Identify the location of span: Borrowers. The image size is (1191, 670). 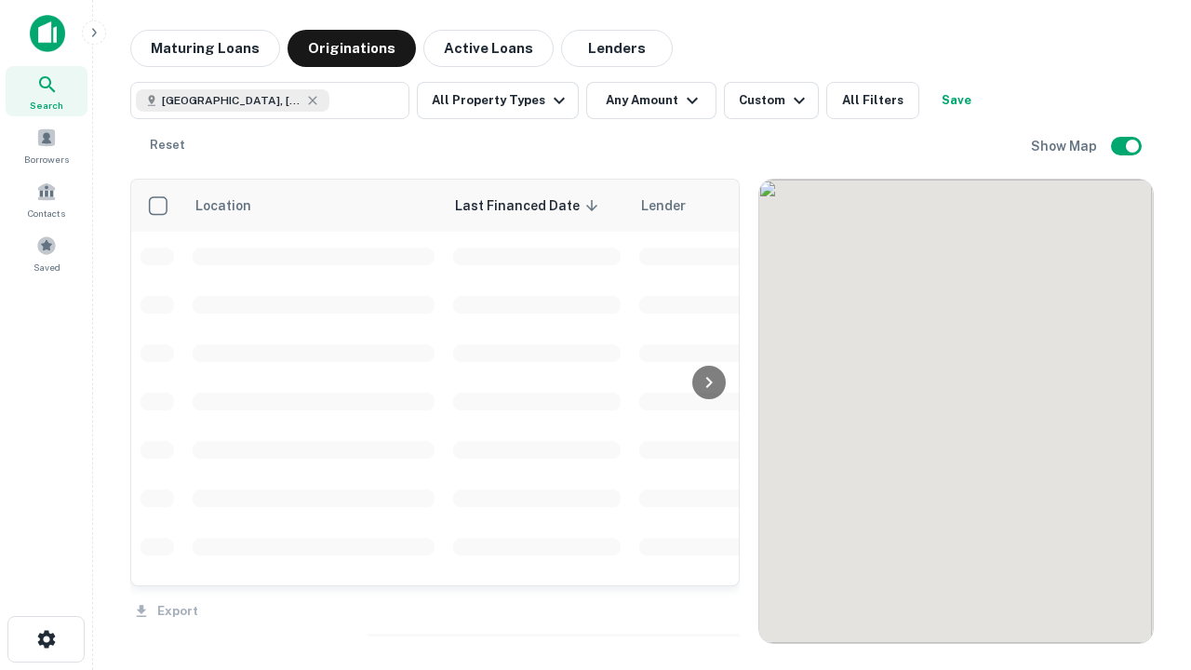
(47, 159).